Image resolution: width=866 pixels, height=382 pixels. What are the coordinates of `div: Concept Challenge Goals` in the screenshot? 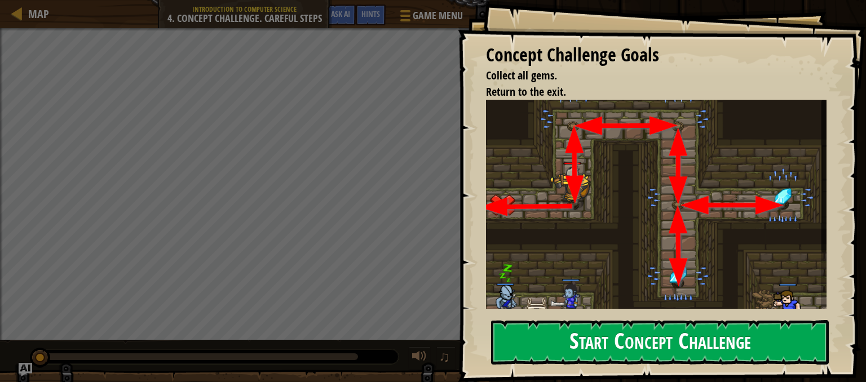 It's located at (656, 55).